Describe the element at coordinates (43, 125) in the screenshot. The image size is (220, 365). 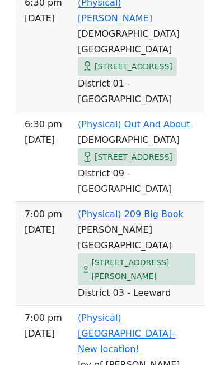
I see `span: 6:30 PM` at that location.